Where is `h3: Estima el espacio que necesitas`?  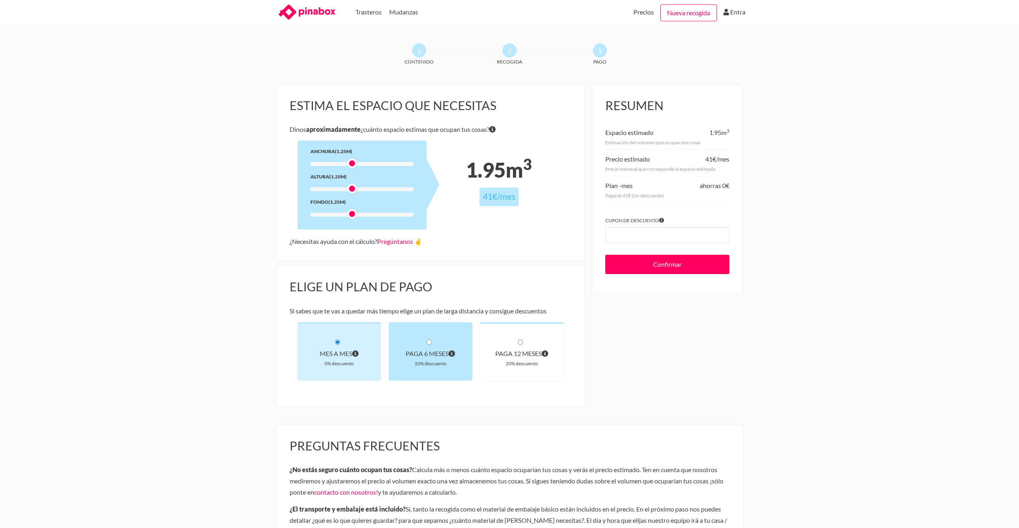
h3: Estima el espacio que necesitas is located at coordinates (431, 106).